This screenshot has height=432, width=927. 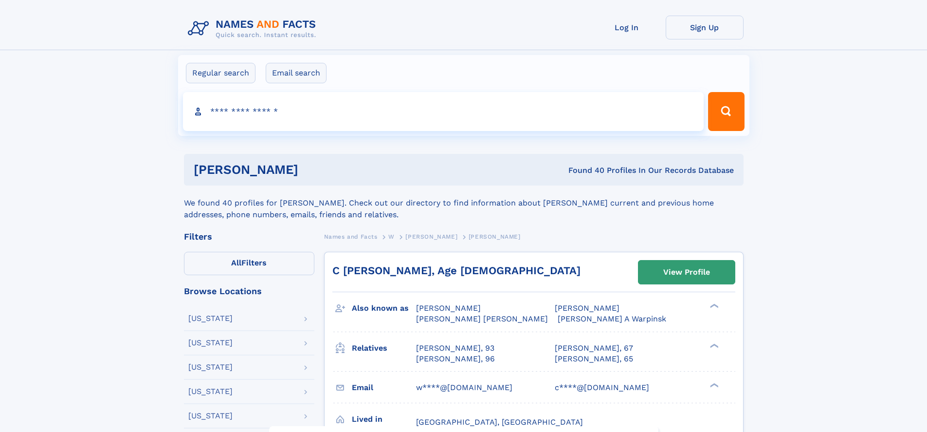 What do you see at coordinates (351, 236) in the screenshot?
I see `a: Names and Facts` at bounding box center [351, 236].